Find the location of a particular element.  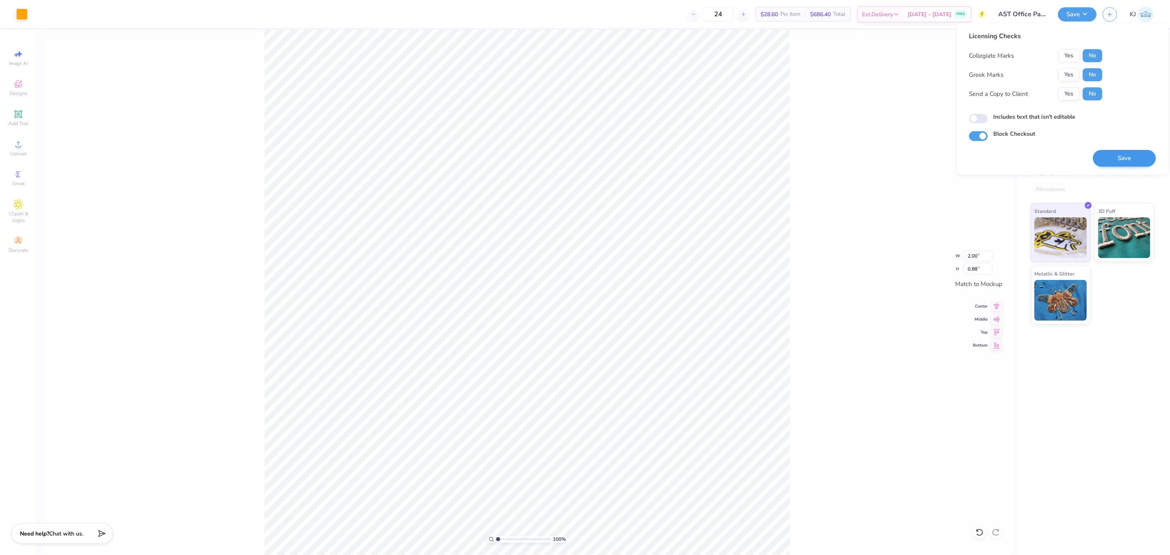

span: Bottom is located at coordinates (981, 345).